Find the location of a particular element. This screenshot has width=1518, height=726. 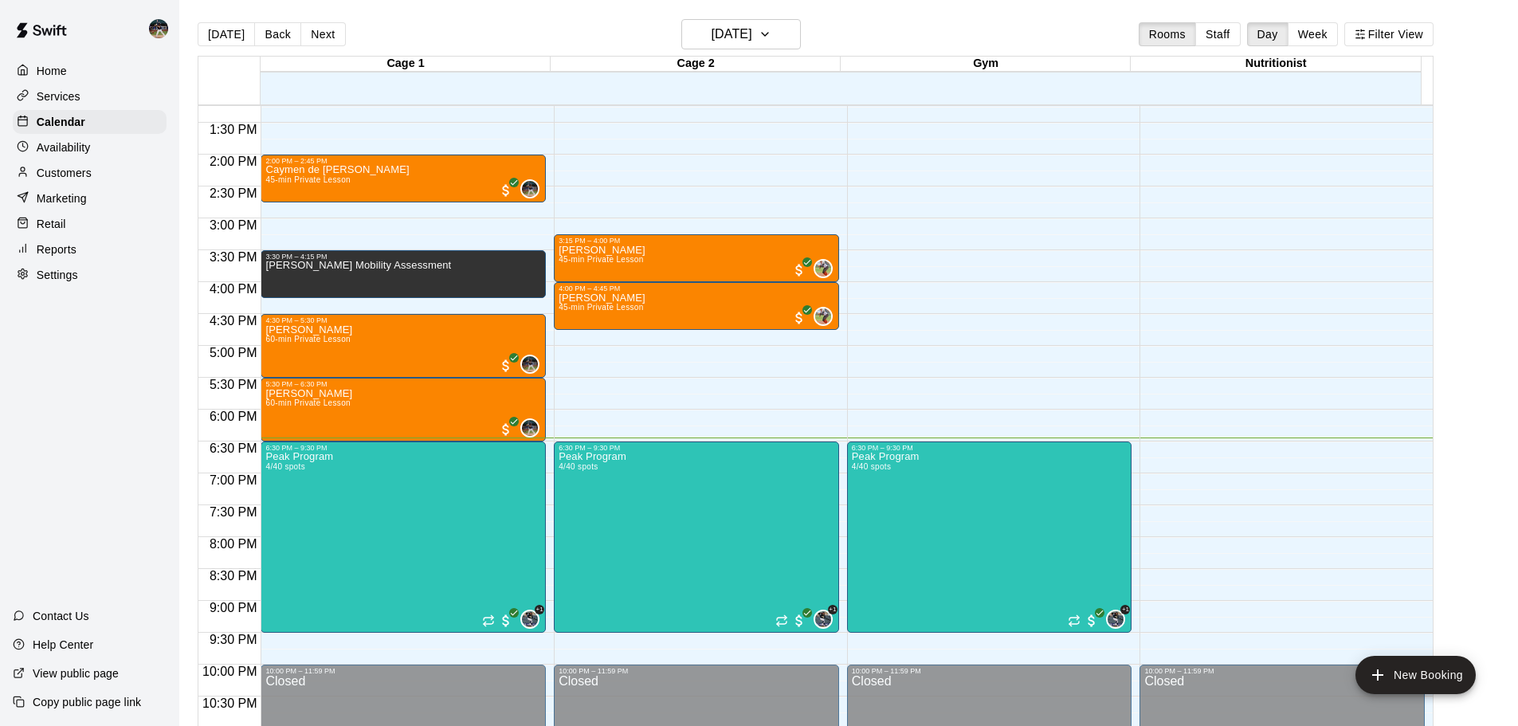

button: Day is located at coordinates (1268, 34).